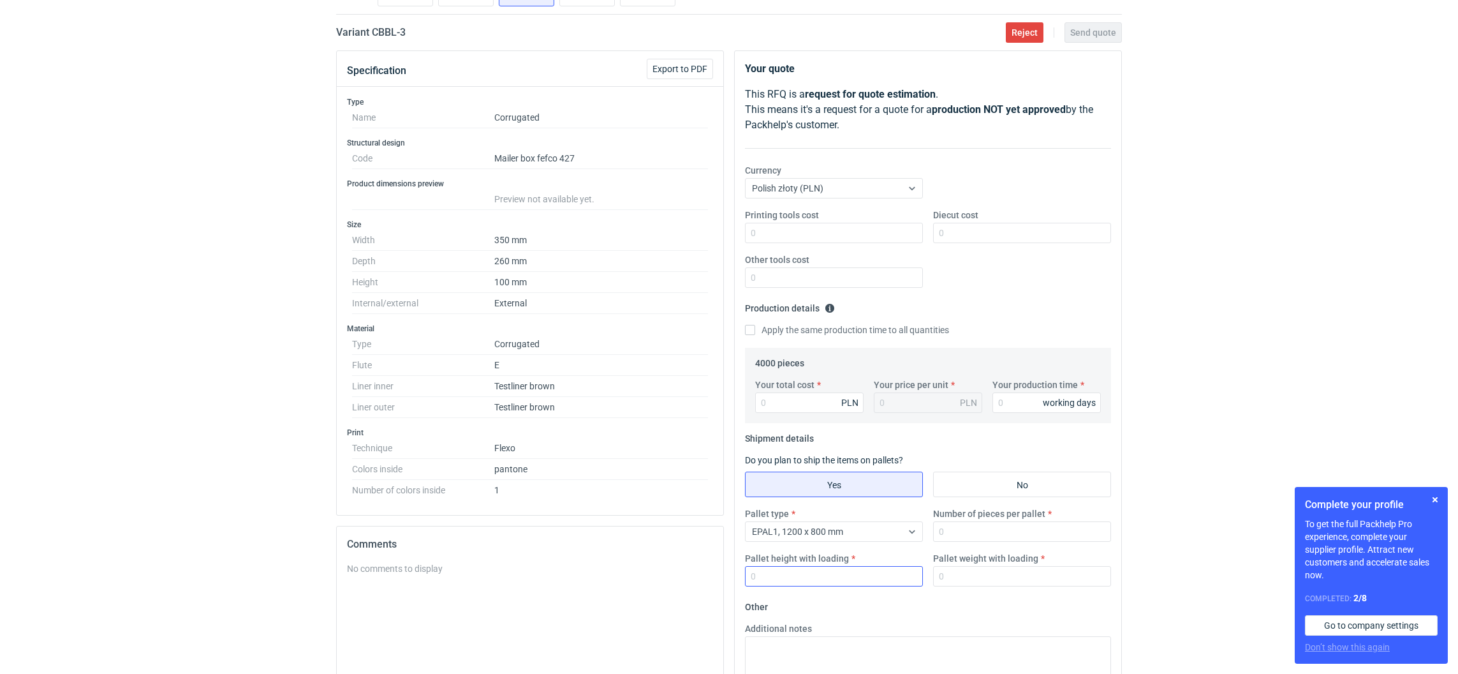 The height and width of the screenshot is (674, 1458). I want to click on dd: 260 mm, so click(601, 261).